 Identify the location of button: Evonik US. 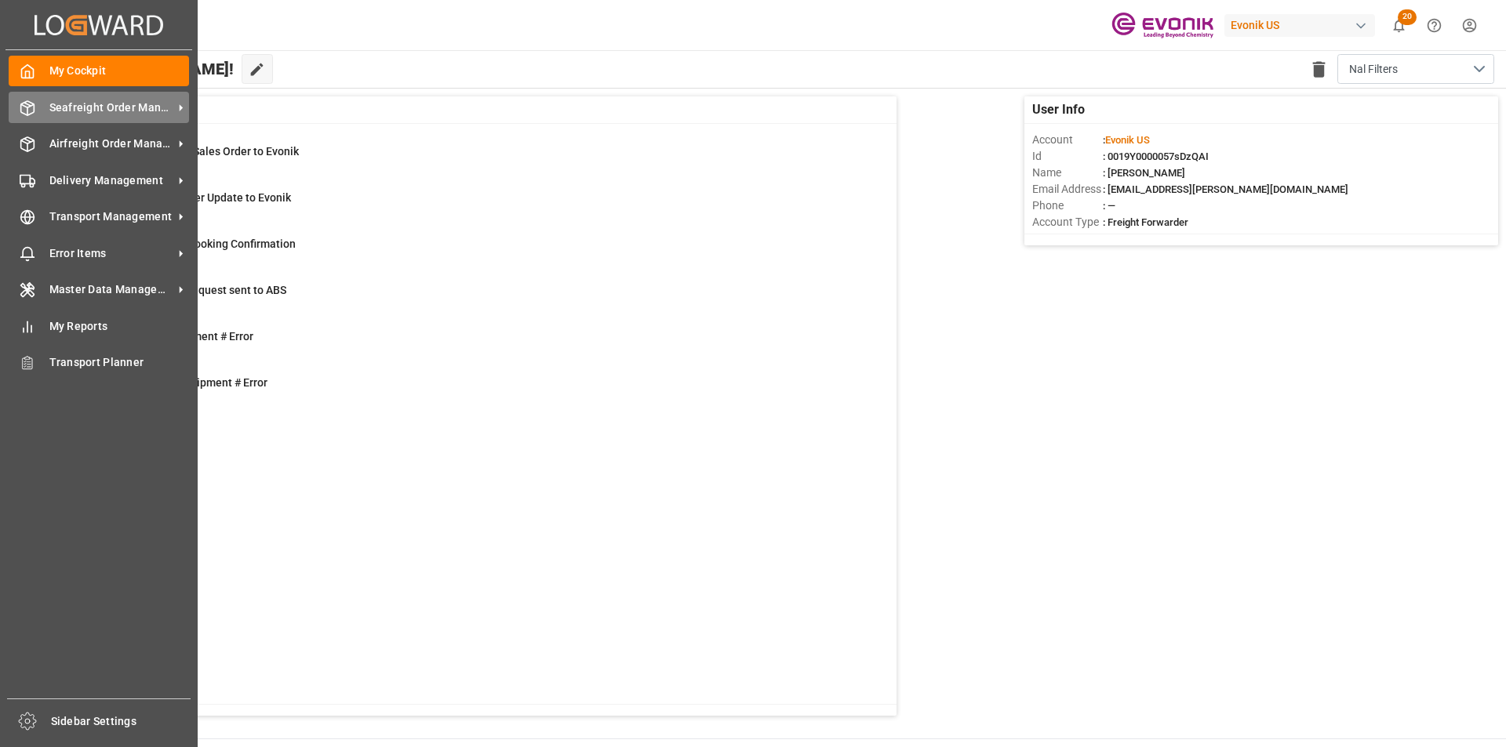
(1303, 25).